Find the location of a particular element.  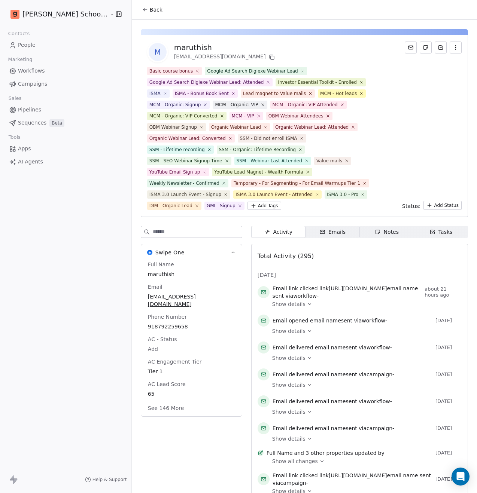

div: Temporary - For Segmenting - For Email Warmups Tier 1 is located at coordinates (297, 183).